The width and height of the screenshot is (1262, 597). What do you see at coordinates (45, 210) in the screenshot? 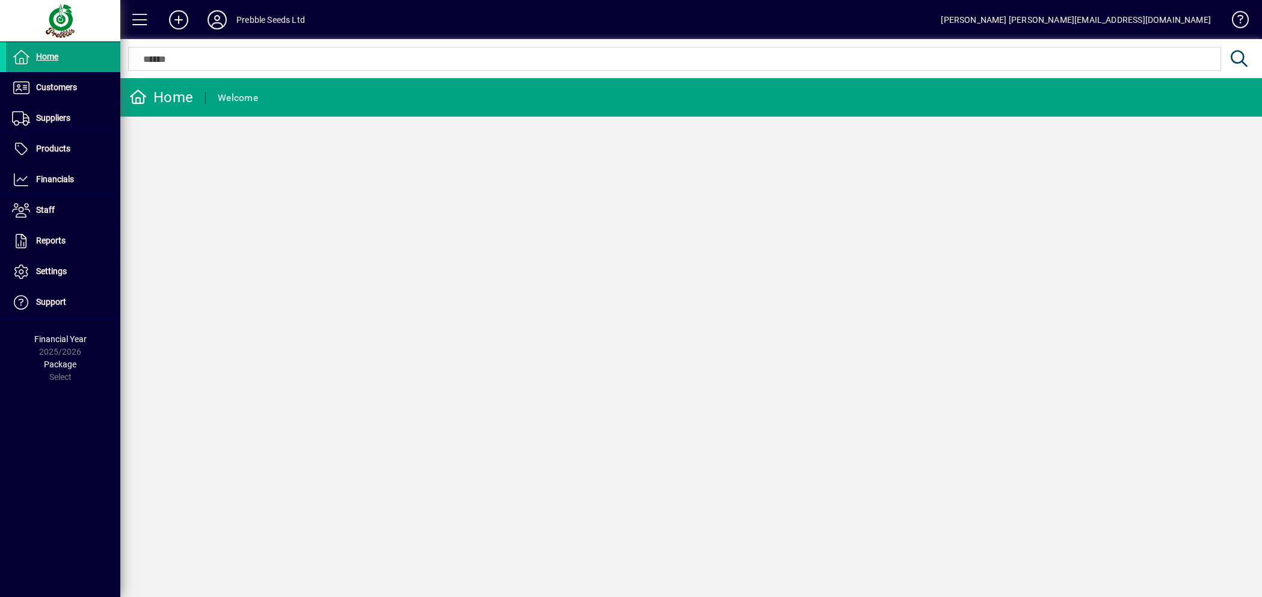
I see `span: Staff` at bounding box center [45, 210].